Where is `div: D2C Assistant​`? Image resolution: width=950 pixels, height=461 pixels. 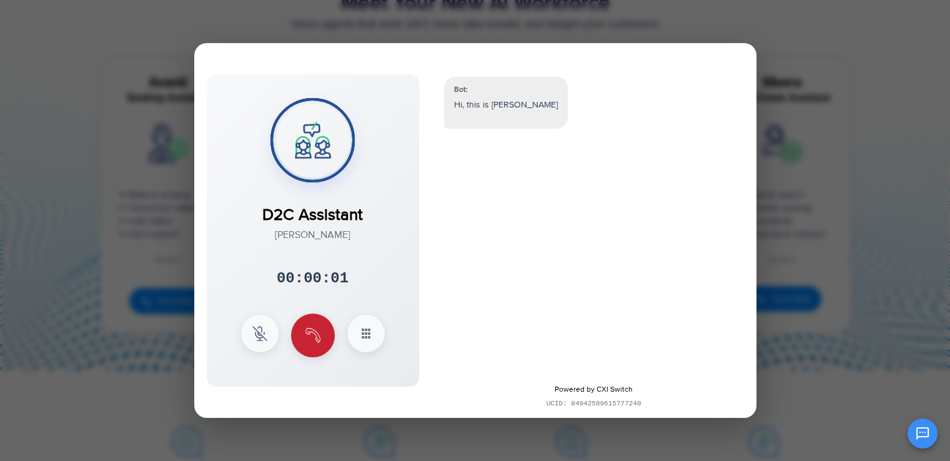
div: D2C Assistant​ is located at coordinates (312, 209).